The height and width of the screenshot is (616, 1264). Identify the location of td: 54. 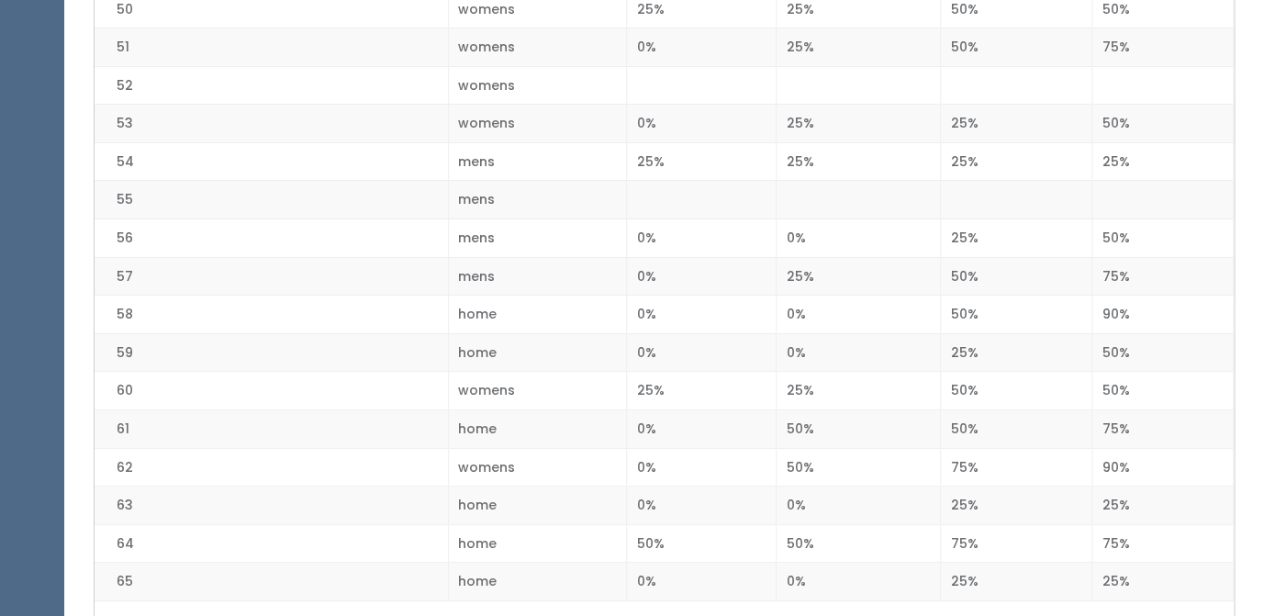
(271, 162).